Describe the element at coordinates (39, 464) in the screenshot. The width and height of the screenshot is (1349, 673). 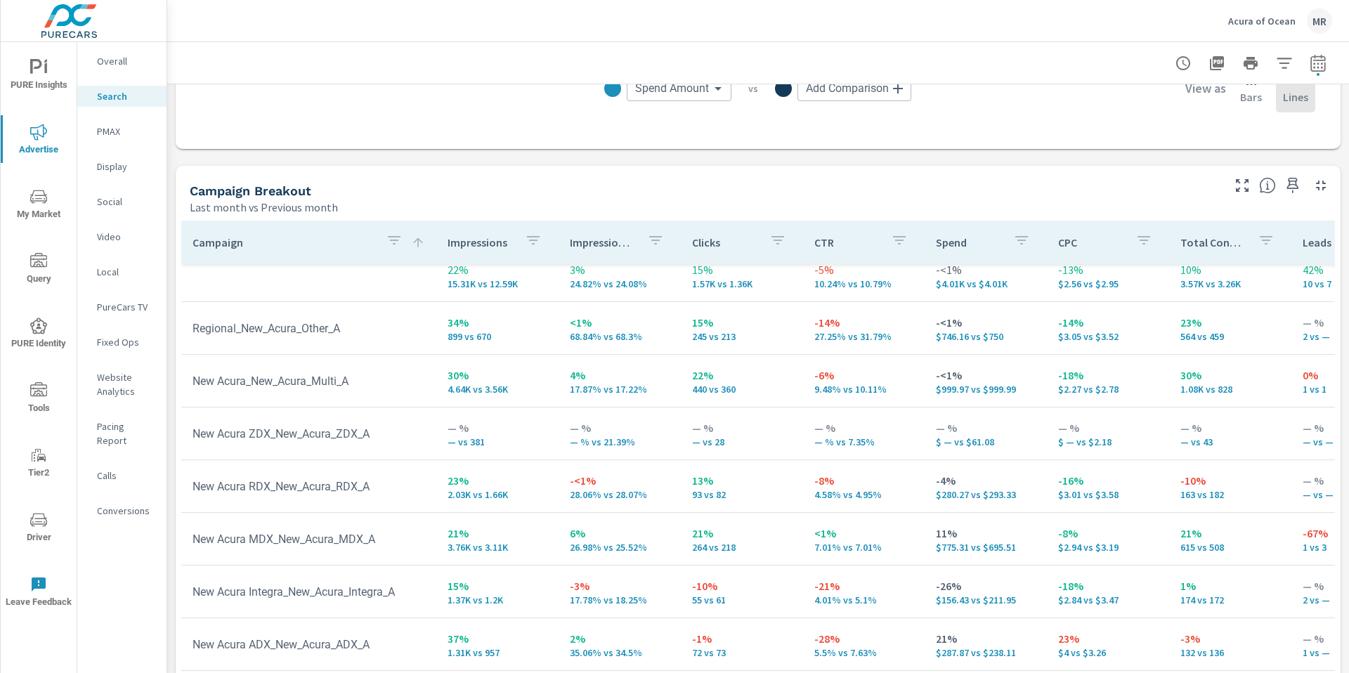
I see `span: Tier2` at that location.